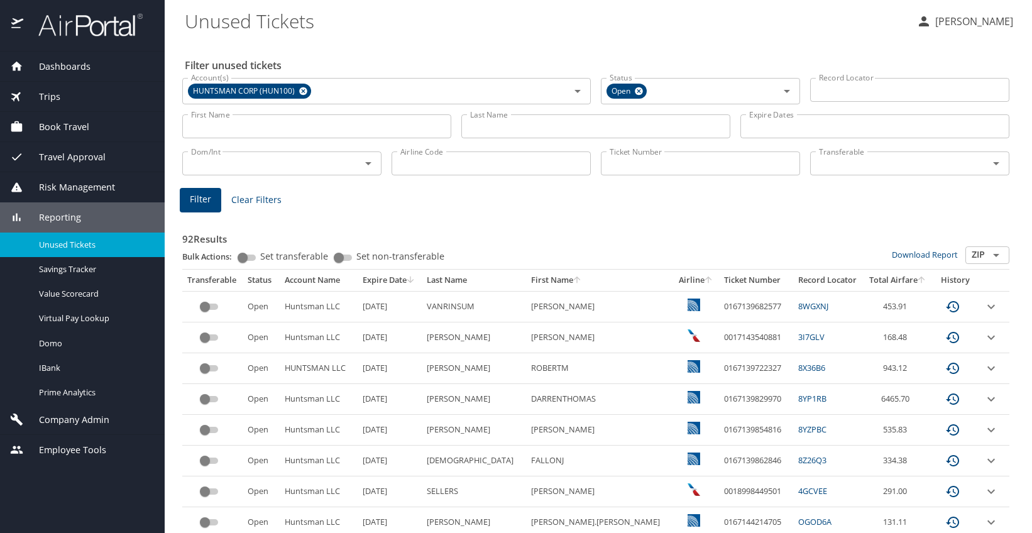 This screenshot has width=1032, height=533. What do you see at coordinates (622, 91) in the screenshot?
I see `span: Open` at bounding box center [622, 91].